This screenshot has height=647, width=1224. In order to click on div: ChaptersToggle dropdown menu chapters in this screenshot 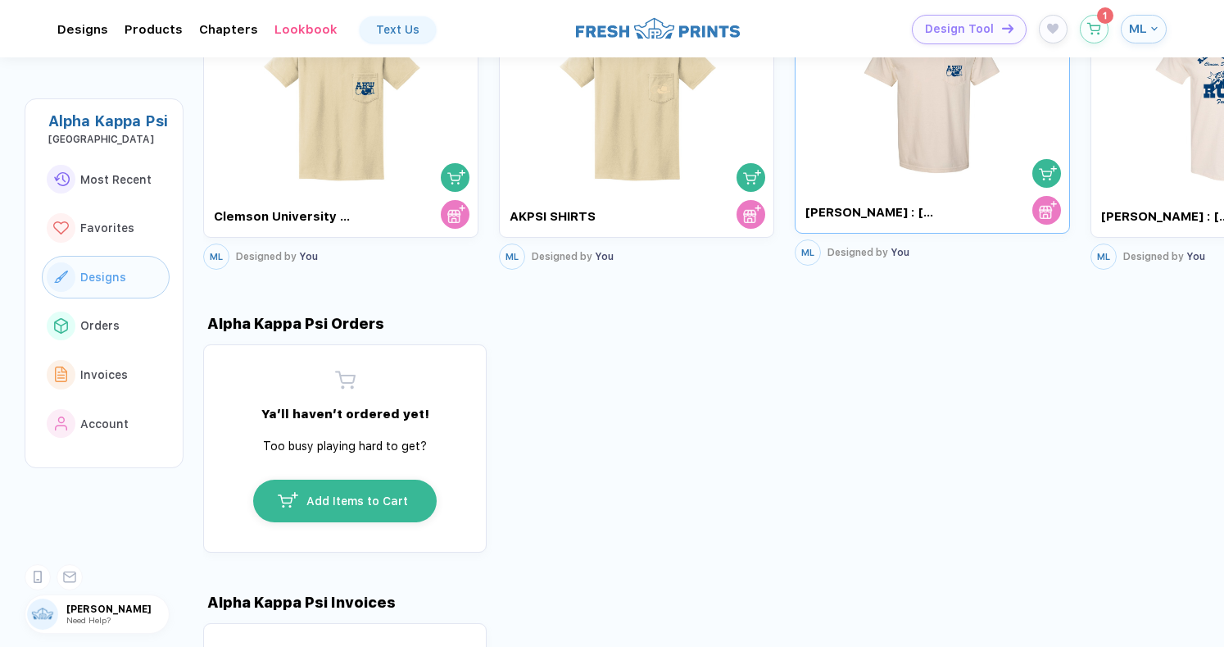, I will do `click(229, 29)`.